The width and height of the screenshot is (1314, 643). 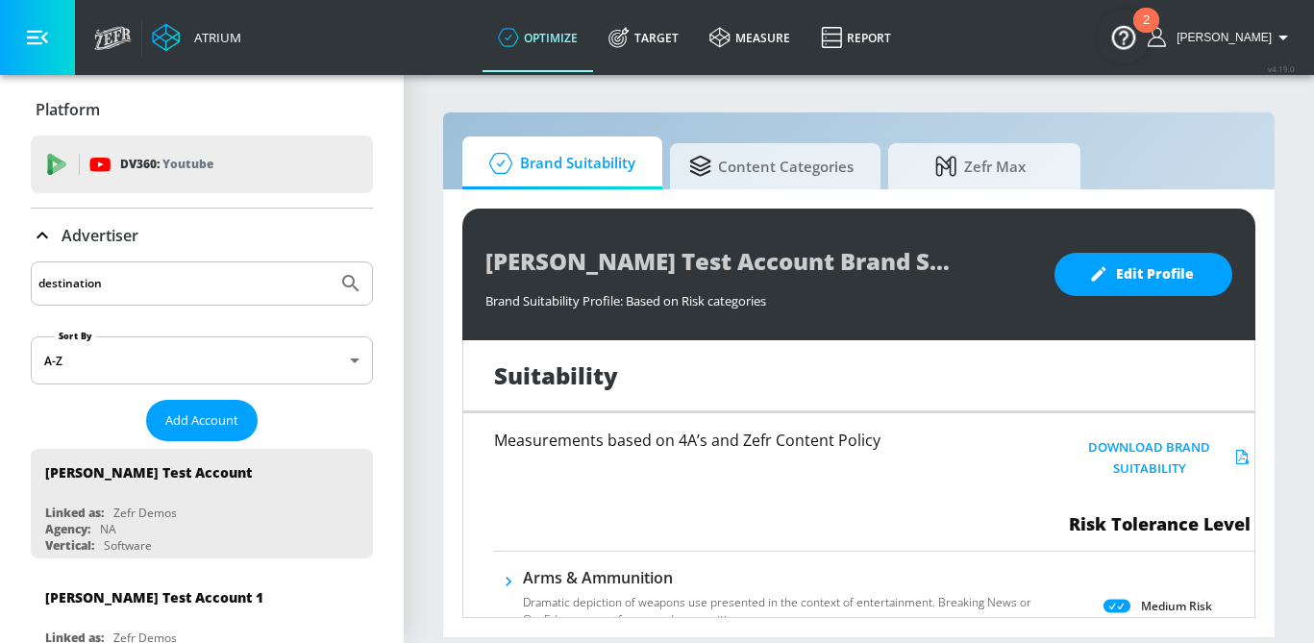 What do you see at coordinates (351, 284) in the screenshot?
I see `button: Submit Search` at bounding box center [351, 284].